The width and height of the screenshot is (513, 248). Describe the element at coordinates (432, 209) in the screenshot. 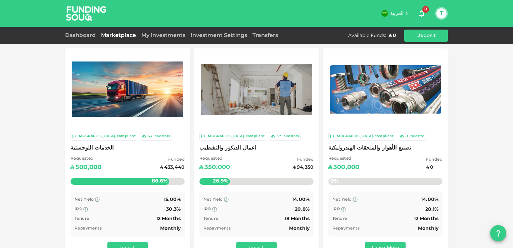

I see `span: 28.1%` at that location.